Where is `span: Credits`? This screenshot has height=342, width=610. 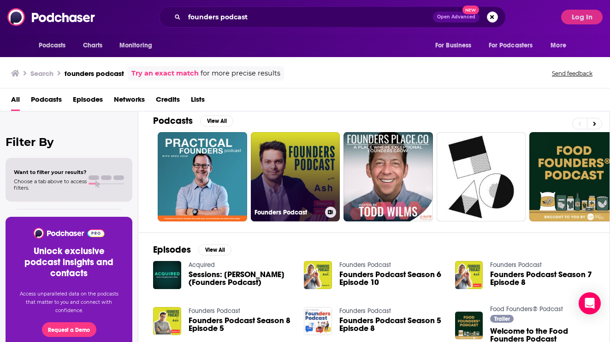 span: Credits is located at coordinates (168, 101).